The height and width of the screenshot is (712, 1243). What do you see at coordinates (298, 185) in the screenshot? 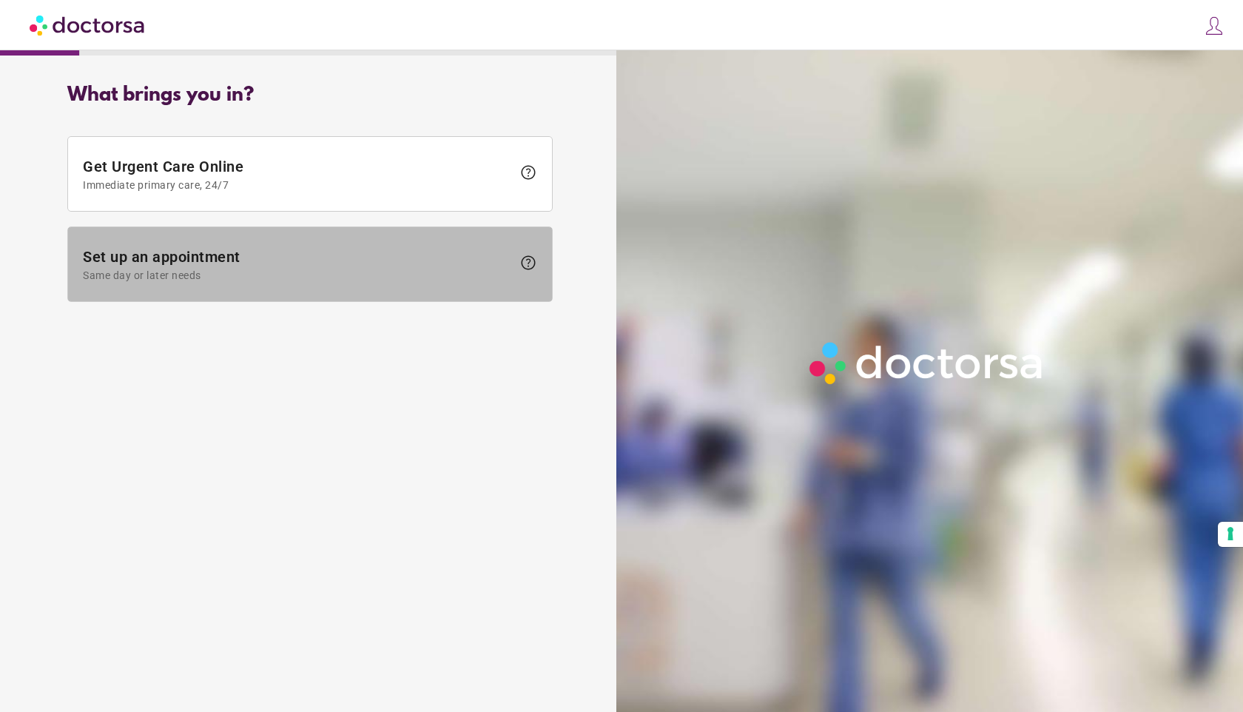
I see `span: Immediate primary care, 24/7` at bounding box center [298, 185].